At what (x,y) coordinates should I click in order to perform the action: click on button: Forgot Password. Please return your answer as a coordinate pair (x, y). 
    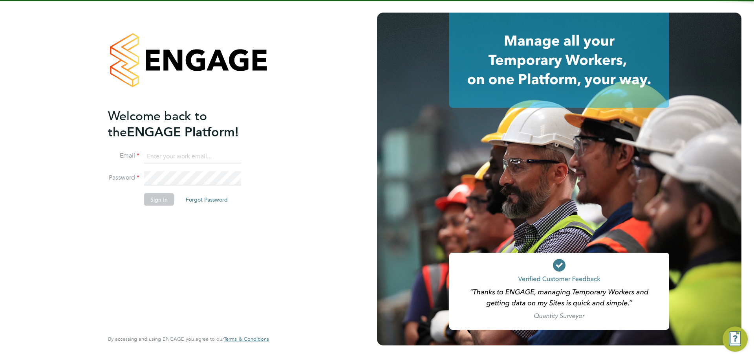
    Looking at the image, I should click on (207, 200).